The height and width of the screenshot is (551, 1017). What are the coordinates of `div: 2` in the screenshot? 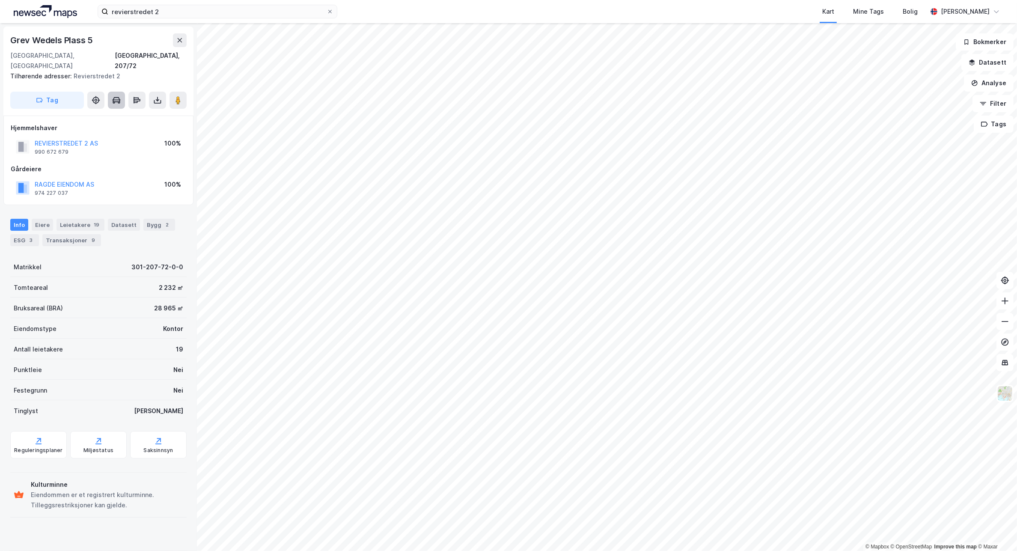 It's located at (167, 225).